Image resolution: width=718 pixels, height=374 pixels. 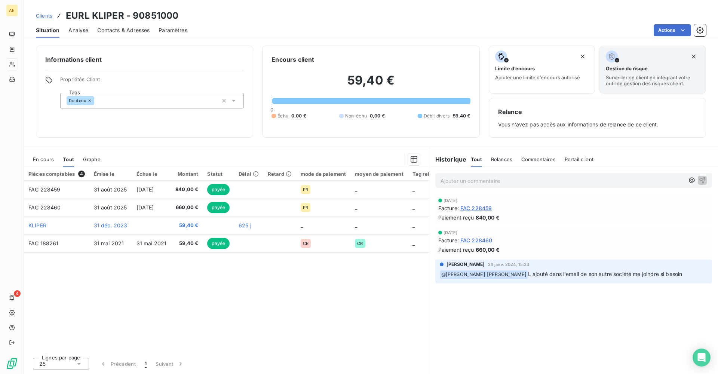 I want to click on span: KLIPER, so click(x=37, y=225).